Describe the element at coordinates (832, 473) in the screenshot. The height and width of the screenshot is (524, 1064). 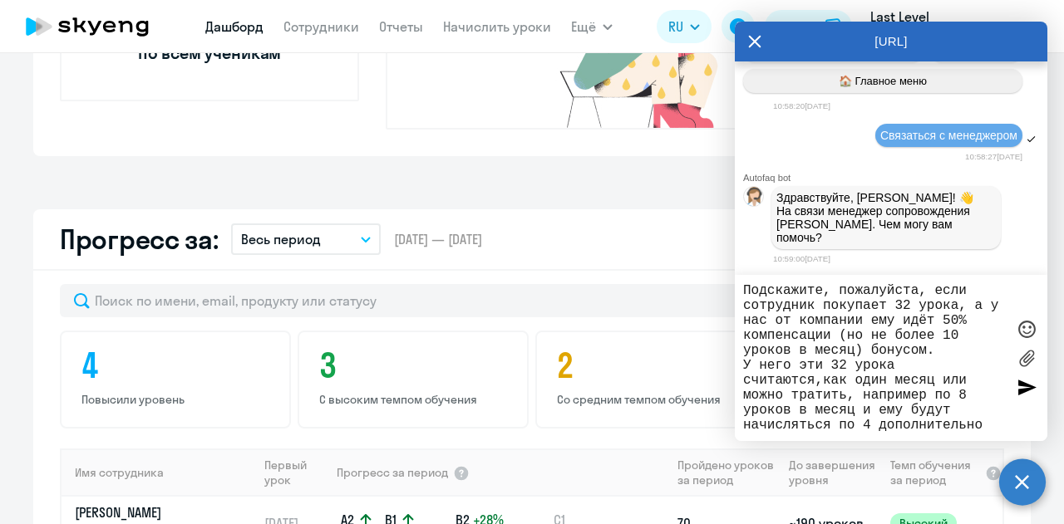
I see `th: До завершения уровня` at that location.